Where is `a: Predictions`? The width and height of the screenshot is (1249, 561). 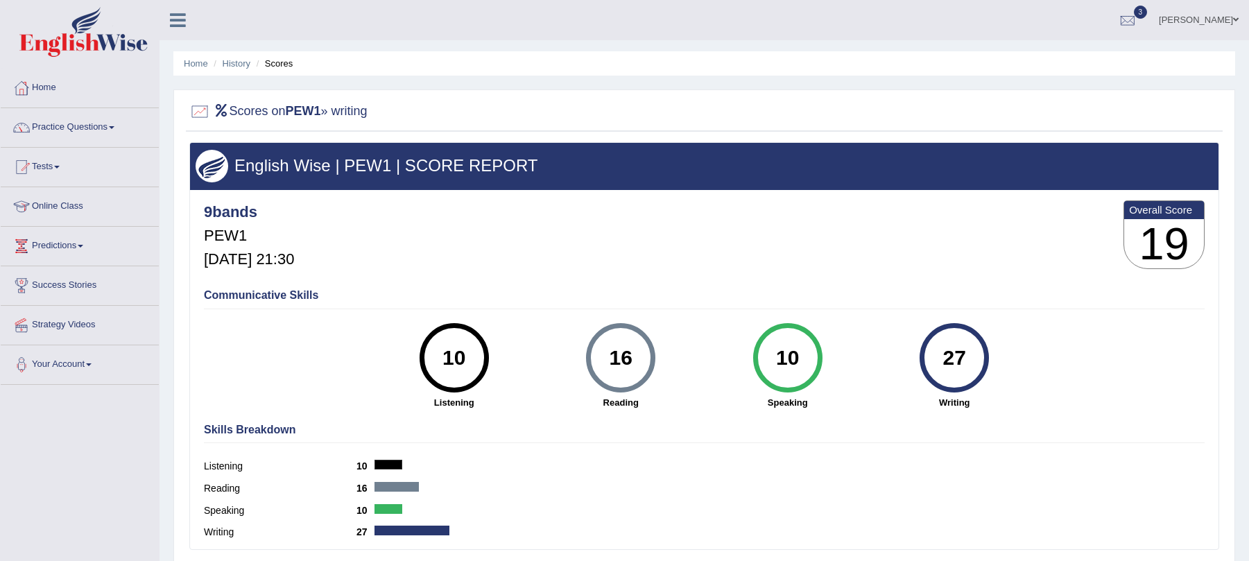 a: Predictions is located at coordinates (80, 244).